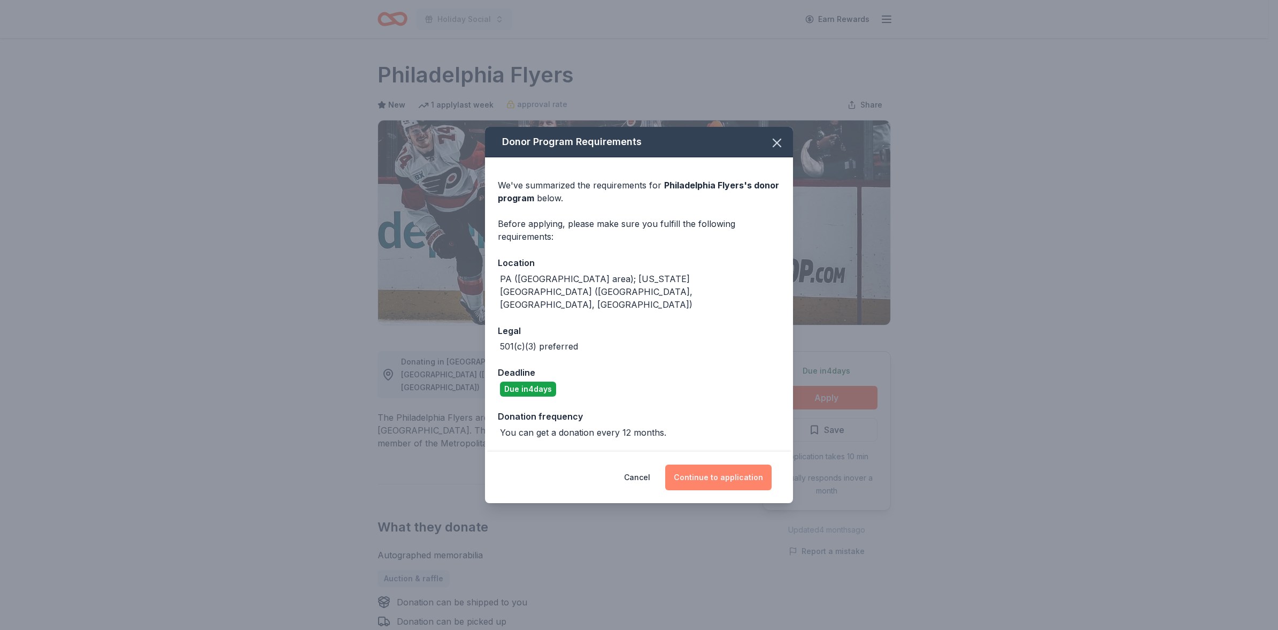  What do you see at coordinates (528, 389) in the screenshot?
I see `div: Due in 4 days` at bounding box center [528, 389].